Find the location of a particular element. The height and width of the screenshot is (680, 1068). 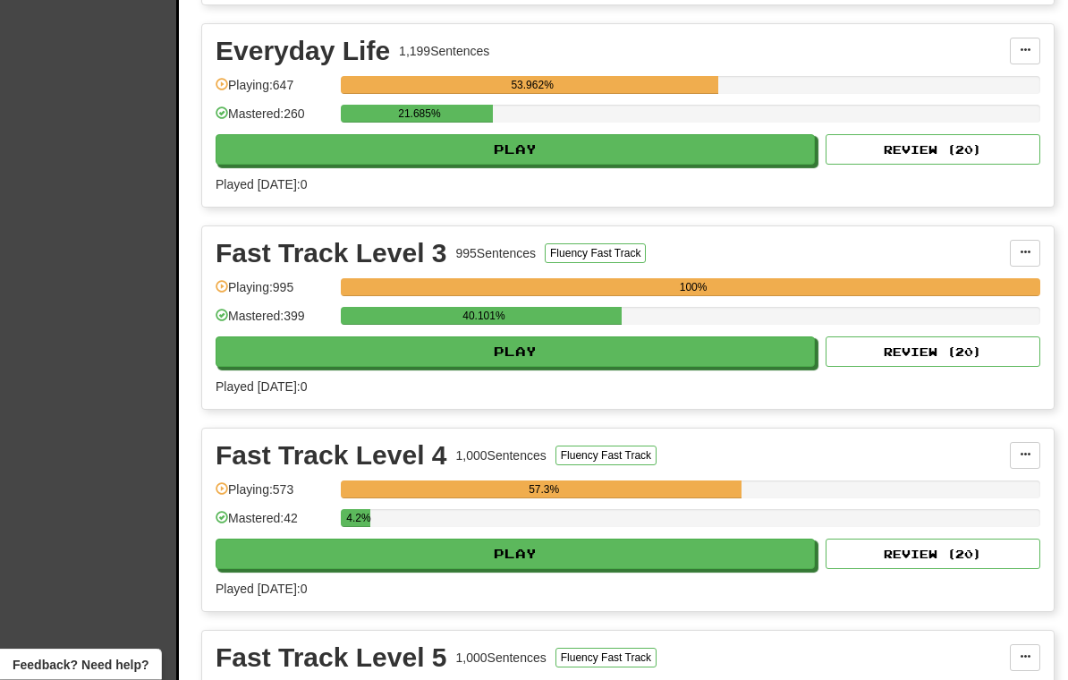

div: Fast Track Level 4 is located at coordinates (331, 456).